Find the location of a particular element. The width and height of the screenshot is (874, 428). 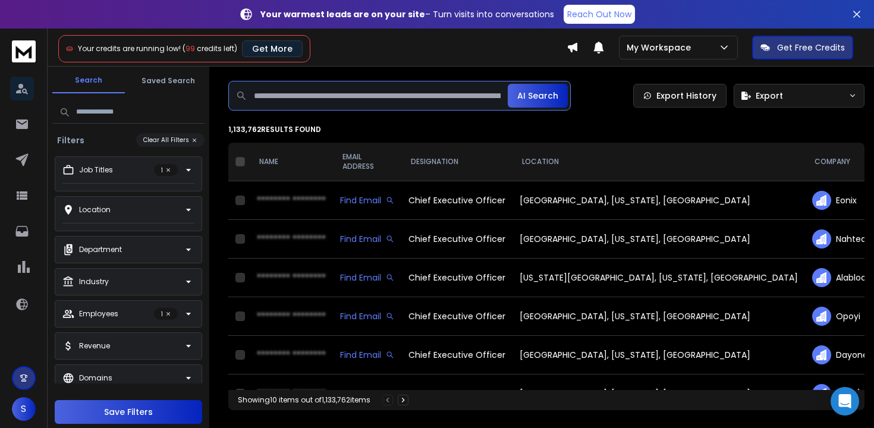

span: Export is located at coordinates (770, 96).